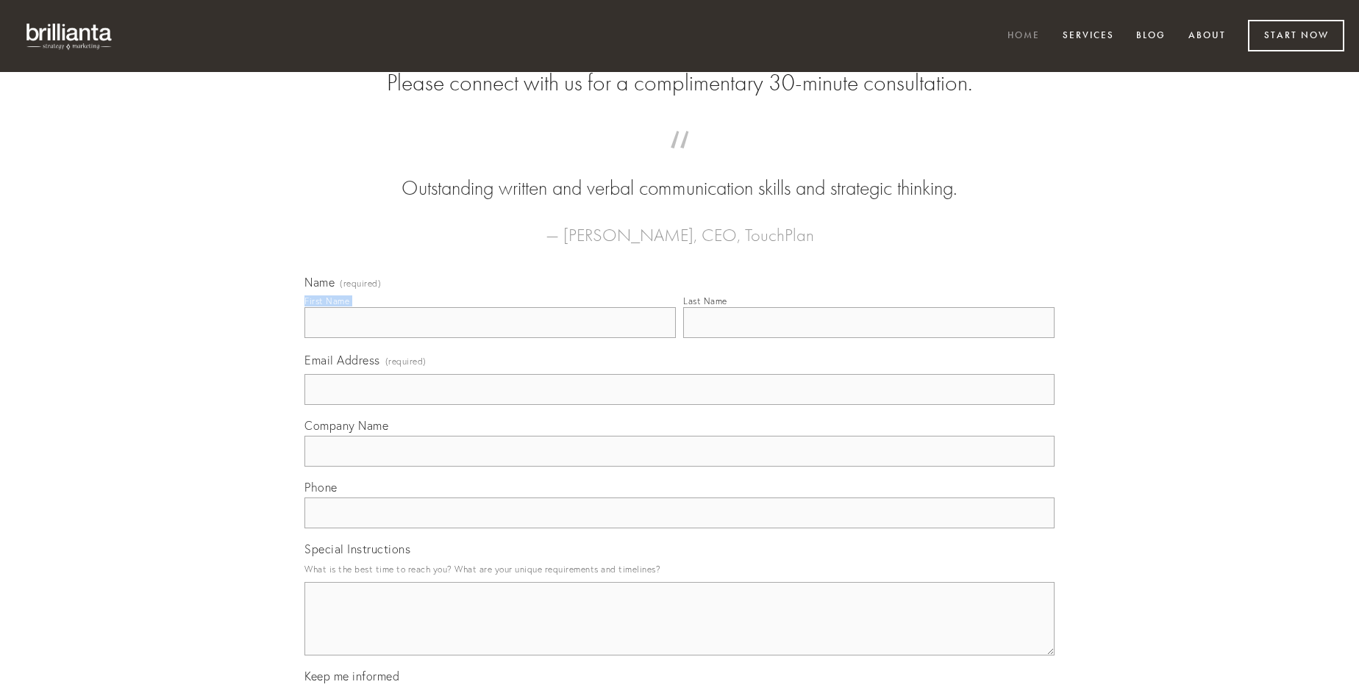 The height and width of the screenshot is (690, 1359). I want to click on p: What is the best time to reach you? What are your unique requirements and timelines?, so click(679, 569).